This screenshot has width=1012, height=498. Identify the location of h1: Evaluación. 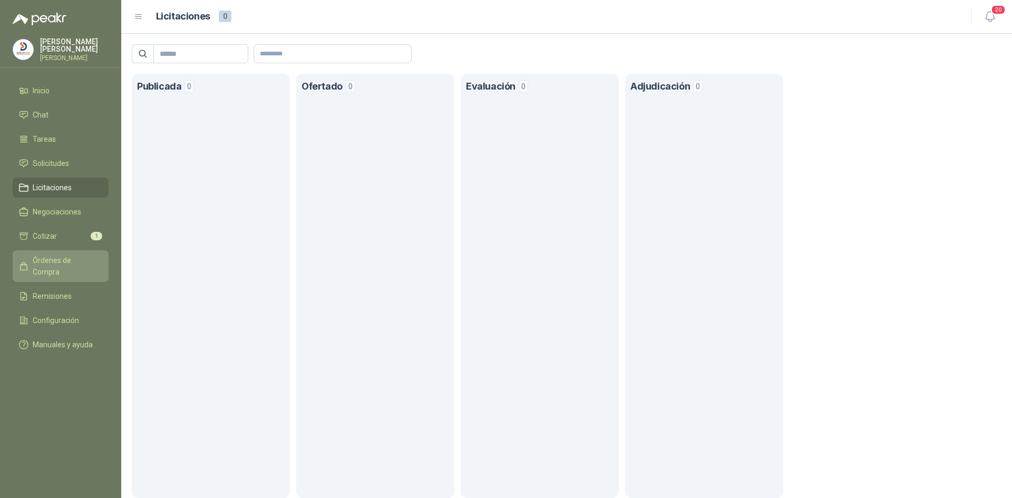
(491, 86).